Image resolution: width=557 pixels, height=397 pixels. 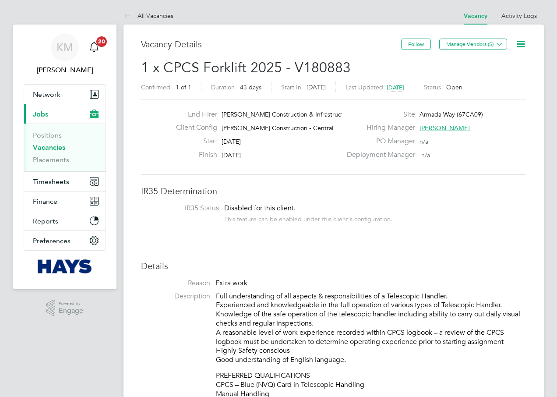 What do you see at coordinates (432, 87) in the screenshot?
I see `label: Status` at bounding box center [432, 87].